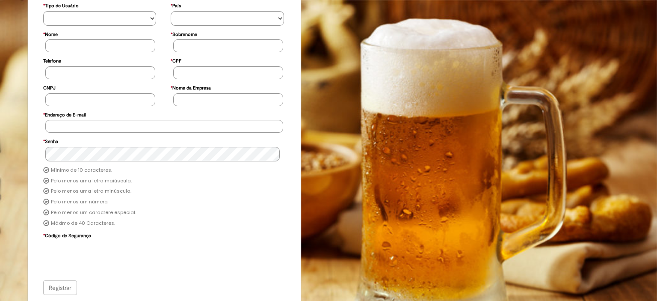 Image resolution: width=657 pixels, height=301 pixels. What do you see at coordinates (50, 33) in the screenshot?
I see `label: Nome` at bounding box center [50, 33].